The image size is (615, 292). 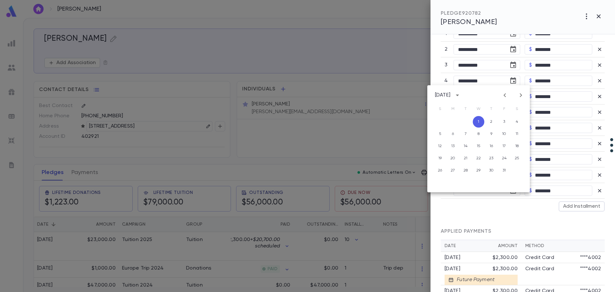 I want to click on span: Wednesday, so click(x=479, y=109).